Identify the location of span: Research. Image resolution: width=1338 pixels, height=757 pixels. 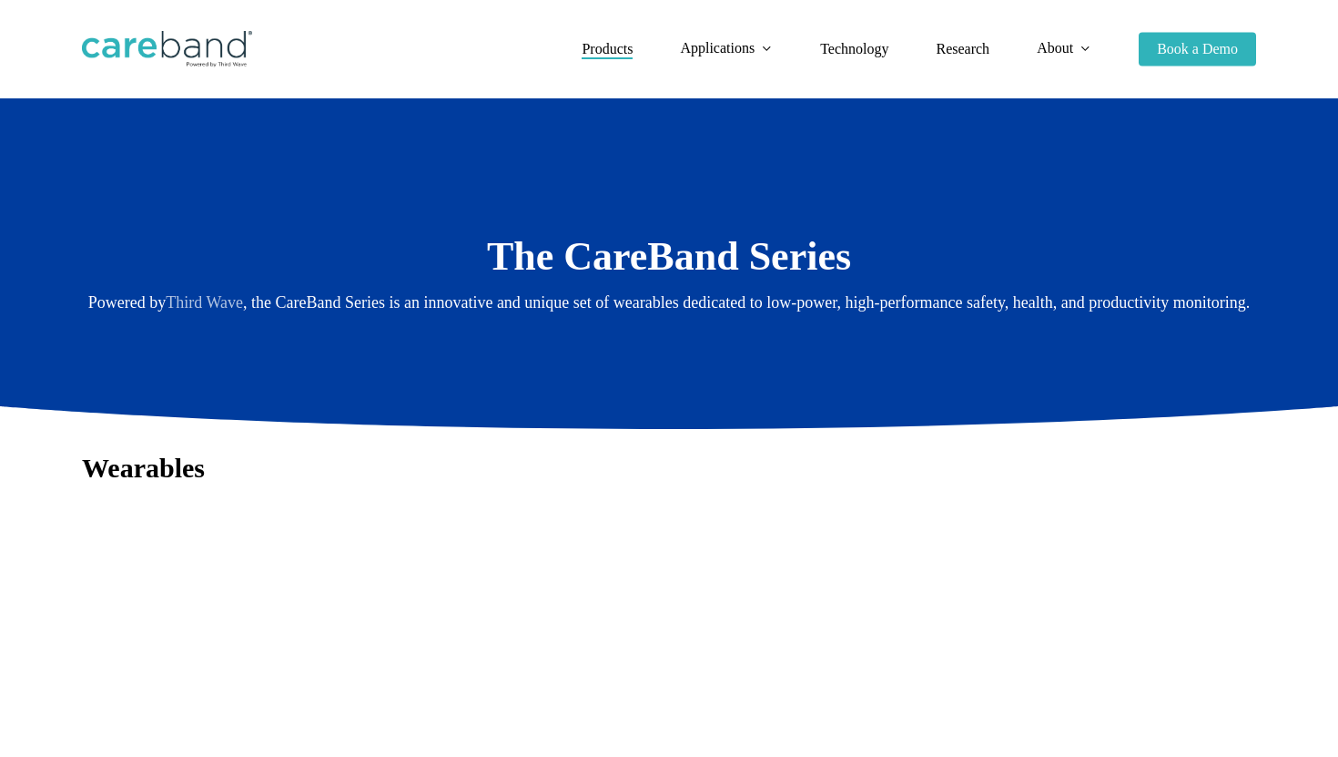
(962, 48).